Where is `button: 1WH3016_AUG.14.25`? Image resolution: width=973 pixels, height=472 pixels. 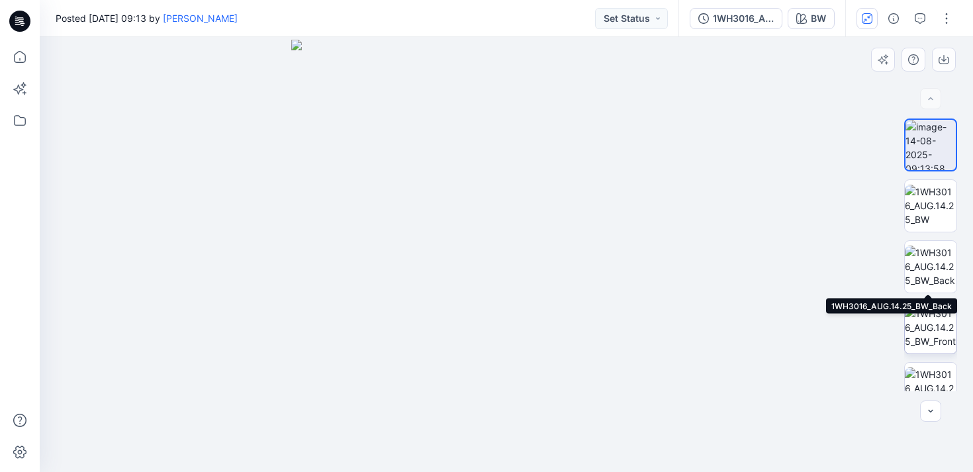 button: 1WH3016_AUG.14.25 is located at coordinates (736, 19).